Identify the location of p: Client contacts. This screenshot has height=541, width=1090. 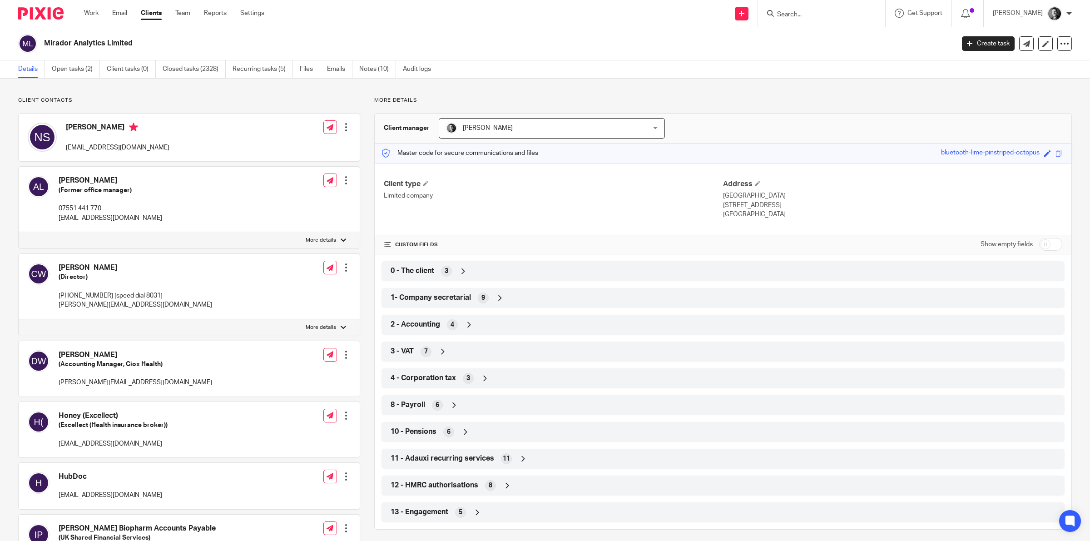
(189, 100).